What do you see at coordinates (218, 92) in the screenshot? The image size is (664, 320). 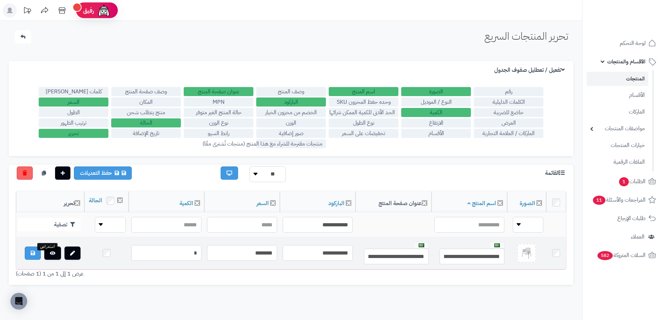 I see `label: عنوان صفحة المنتج` at bounding box center [218, 92].